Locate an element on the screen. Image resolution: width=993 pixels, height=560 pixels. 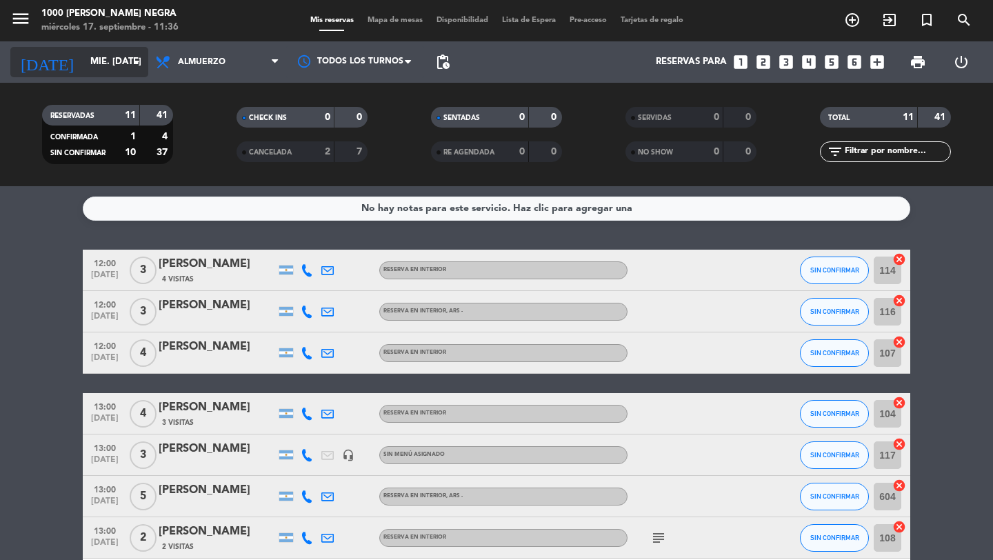
div: LOG OUT is located at coordinates (960, 62).